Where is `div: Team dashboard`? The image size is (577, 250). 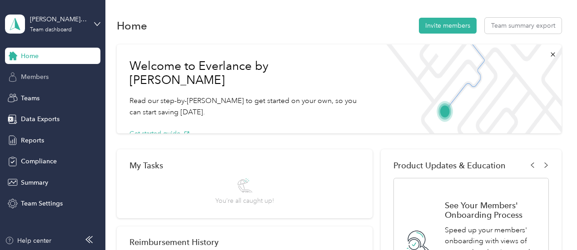
div: Team dashboard is located at coordinates (51, 30).